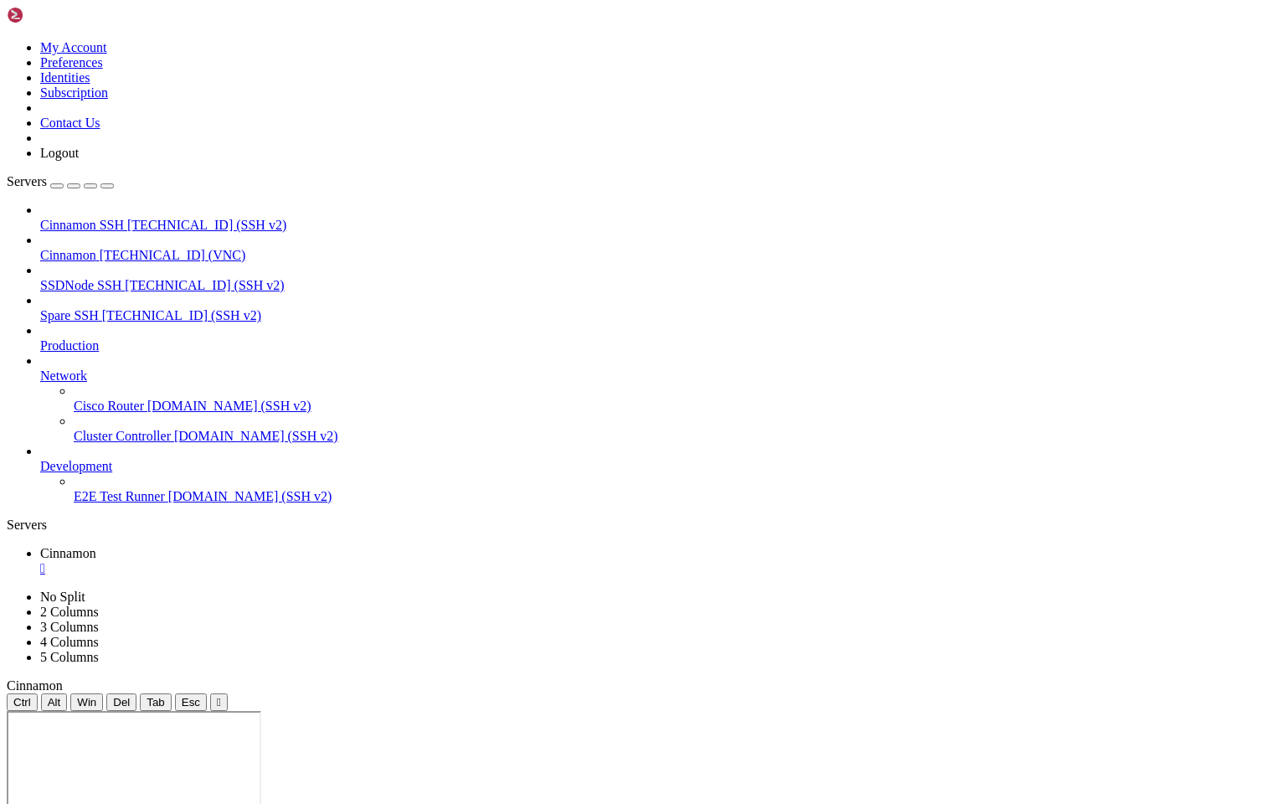 The width and height of the screenshot is (1286, 804). I want to click on a: Identities, so click(65, 77).